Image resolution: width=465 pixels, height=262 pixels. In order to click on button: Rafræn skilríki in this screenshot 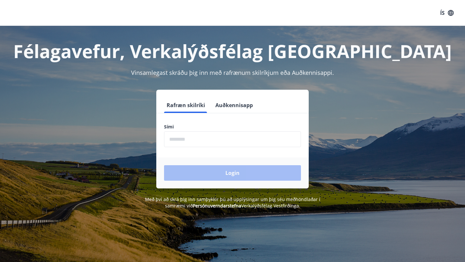, I will do `click(185, 105)`.